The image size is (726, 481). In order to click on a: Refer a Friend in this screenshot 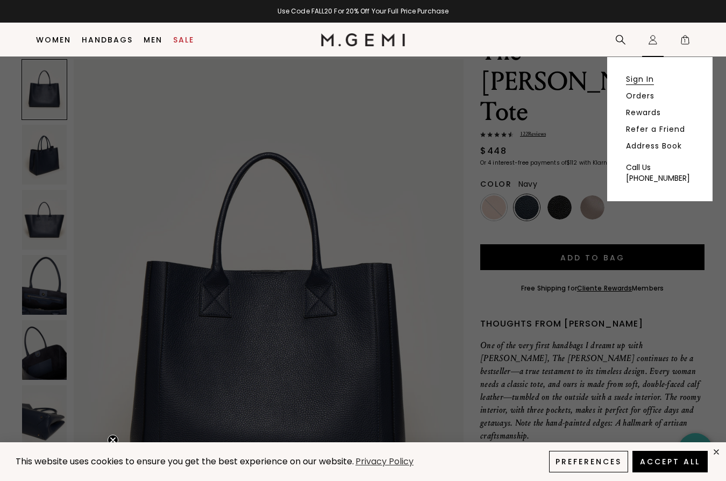, I will do `click(655, 129)`.